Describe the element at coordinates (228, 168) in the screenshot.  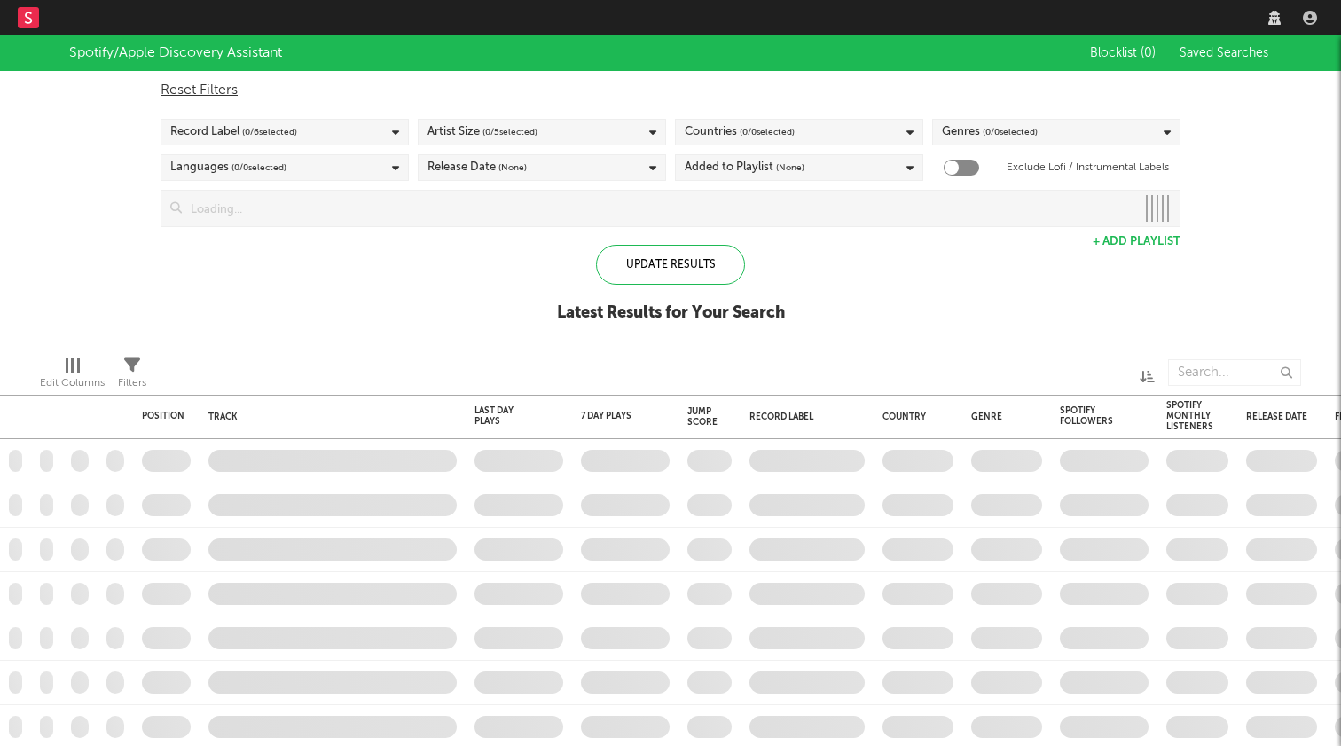
I see `div: Languages` at that location.